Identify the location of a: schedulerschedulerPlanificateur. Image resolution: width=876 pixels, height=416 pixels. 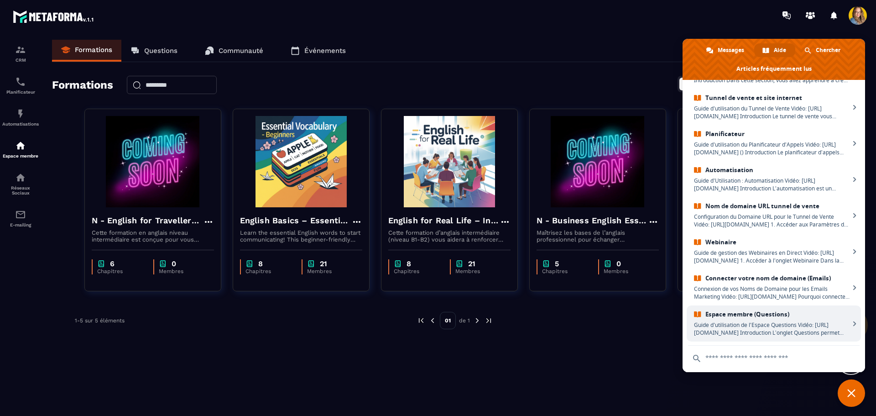
(21, 85).